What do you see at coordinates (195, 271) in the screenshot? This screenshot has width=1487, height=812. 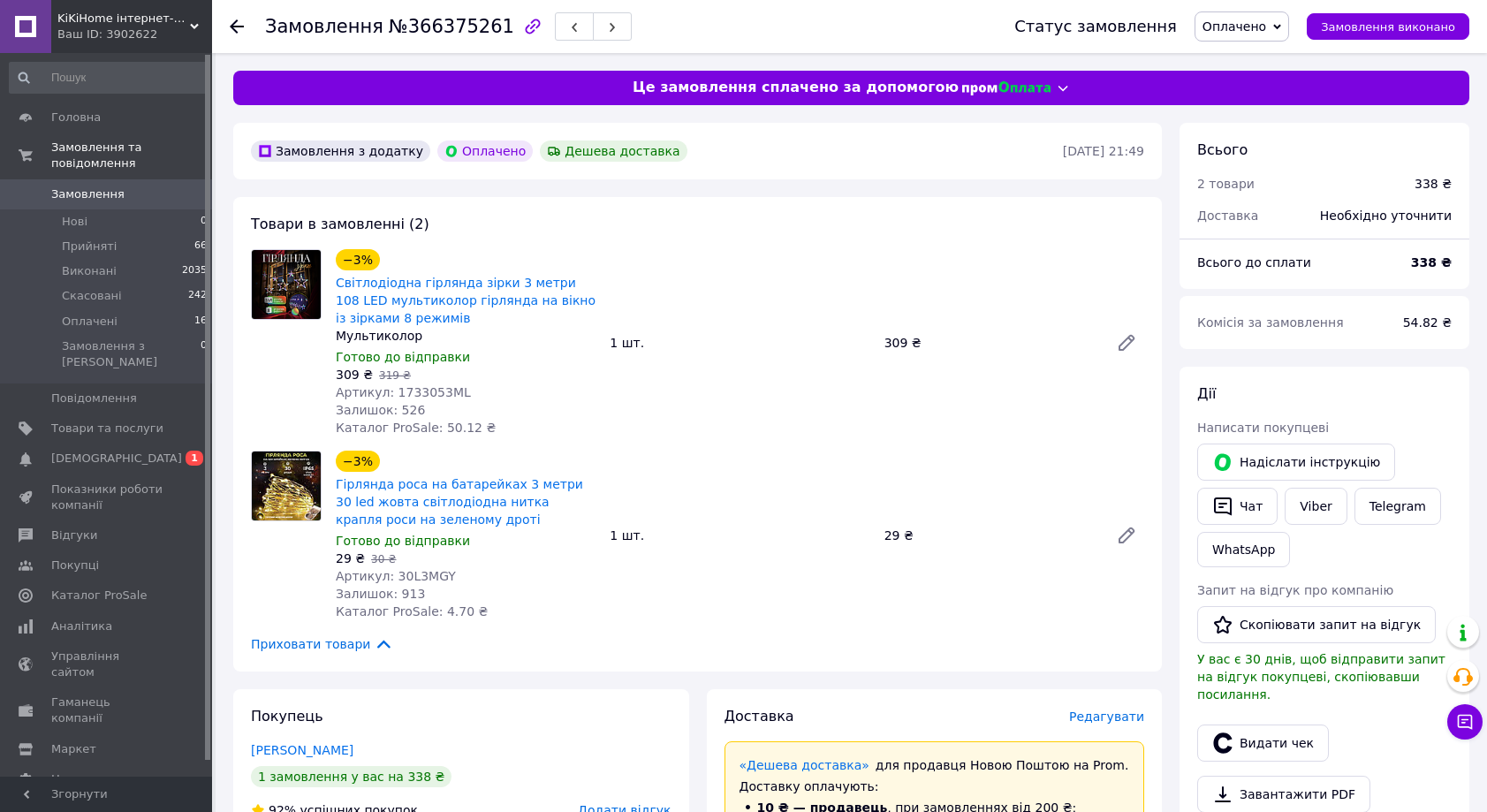 I see `span: 2035` at bounding box center [195, 271].